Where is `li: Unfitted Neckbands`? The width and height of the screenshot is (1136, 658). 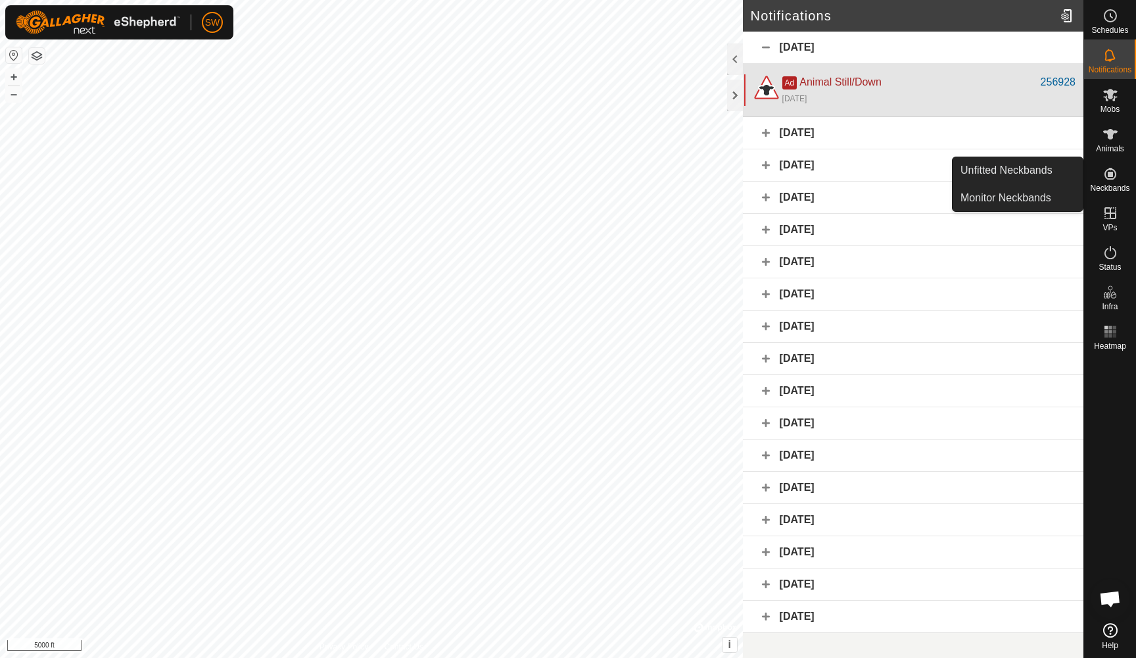
li: Unfitted Neckbands is located at coordinates (1018, 170).